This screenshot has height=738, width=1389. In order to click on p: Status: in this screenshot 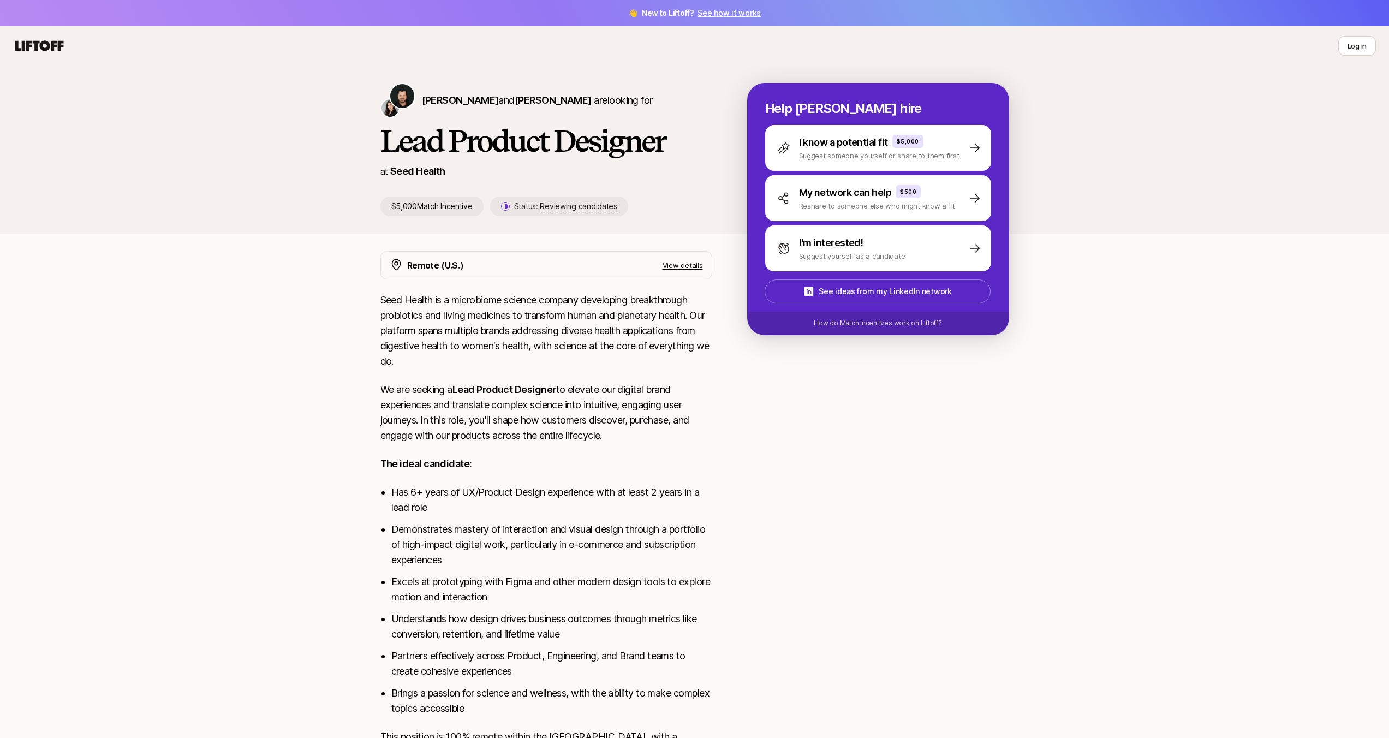, I will do `click(565, 206)`.